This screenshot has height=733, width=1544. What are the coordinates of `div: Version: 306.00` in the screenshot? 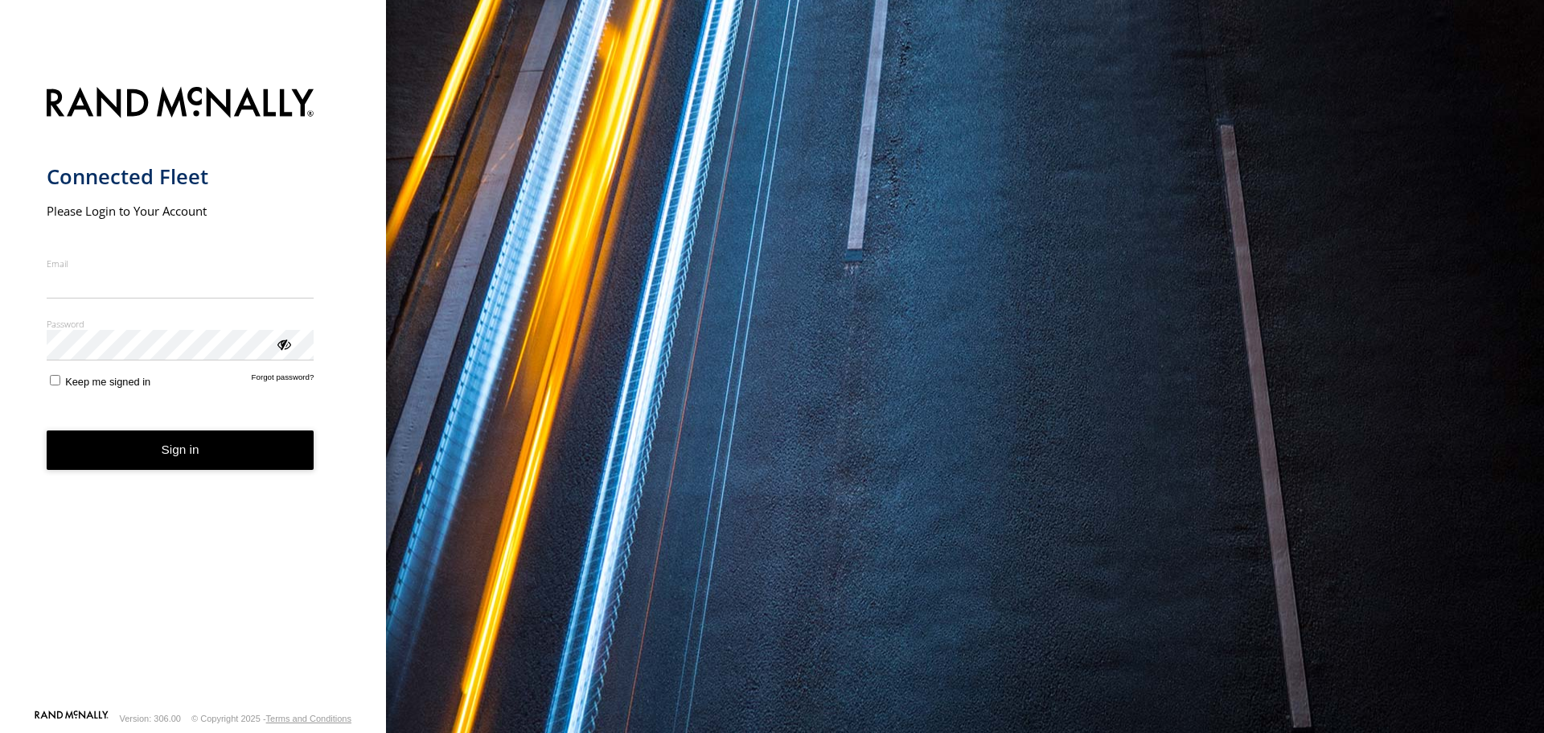 It's located at (150, 718).